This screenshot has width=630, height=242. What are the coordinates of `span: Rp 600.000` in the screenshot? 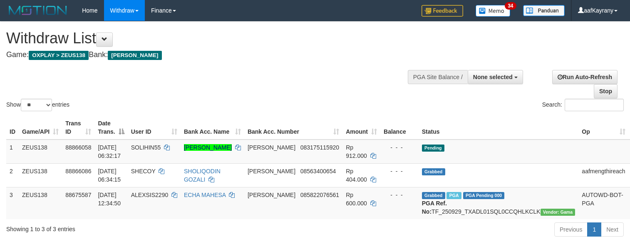 It's located at (356, 199).